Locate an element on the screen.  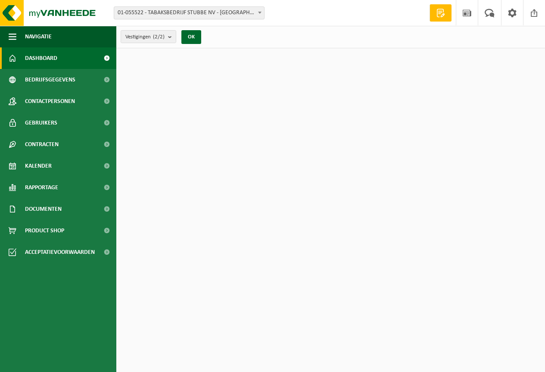
span: Rapportage is located at coordinates (41, 188).